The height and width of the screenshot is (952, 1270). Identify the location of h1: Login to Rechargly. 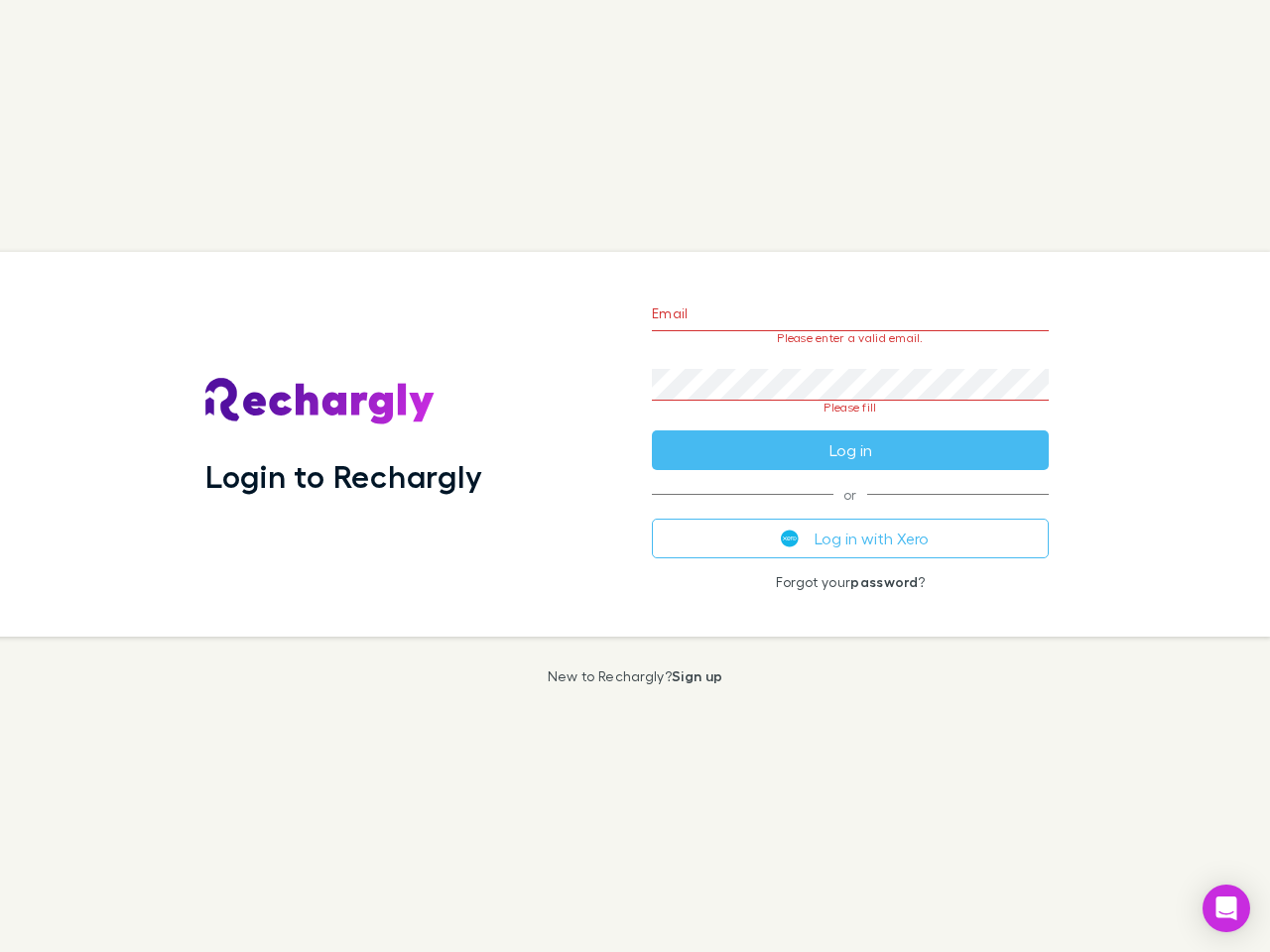
(343, 476).